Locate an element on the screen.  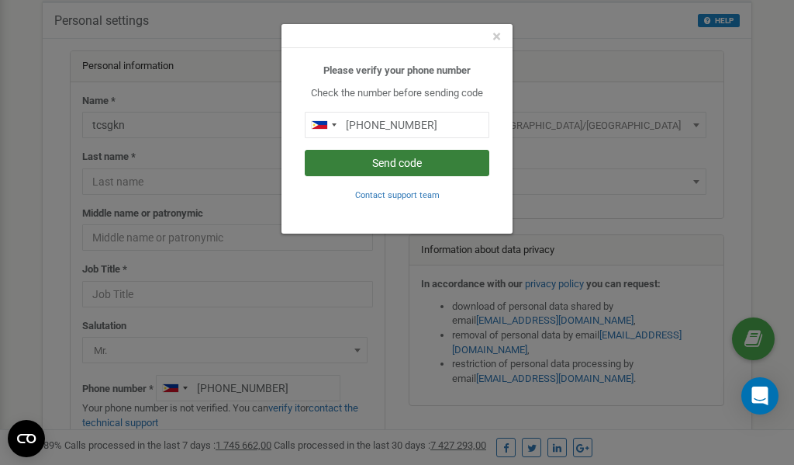
button: Close is located at coordinates (496, 36).